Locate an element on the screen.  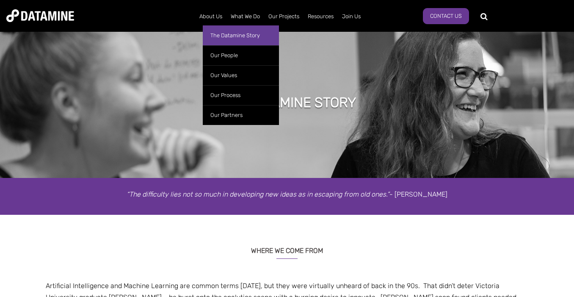
a: Our Partners is located at coordinates (241, 115).